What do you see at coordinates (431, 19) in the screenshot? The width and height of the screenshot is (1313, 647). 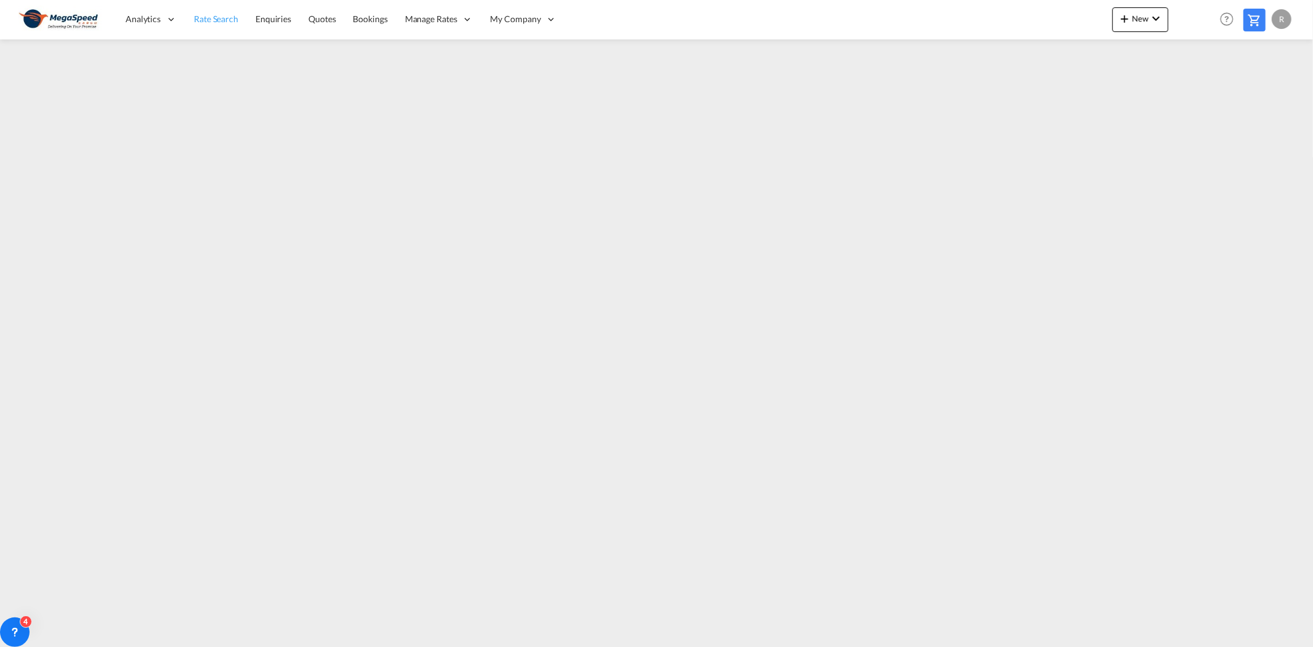 I see `span: Manage Rates` at bounding box center [431, 19].